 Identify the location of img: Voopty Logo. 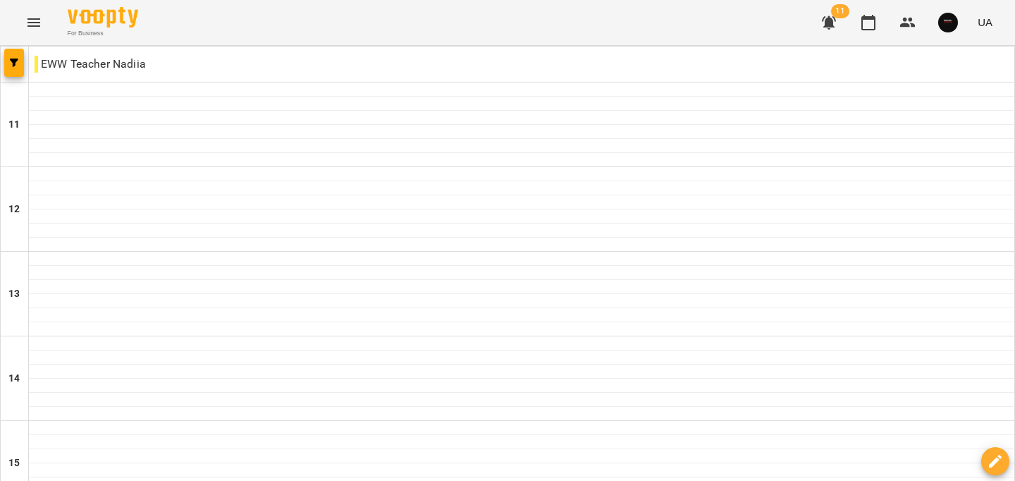
(103, 17).